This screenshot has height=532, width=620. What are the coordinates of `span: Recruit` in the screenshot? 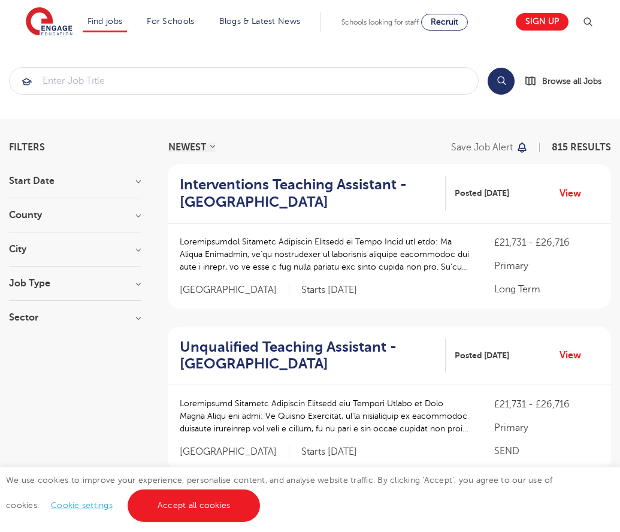 It's located at (445, 22).